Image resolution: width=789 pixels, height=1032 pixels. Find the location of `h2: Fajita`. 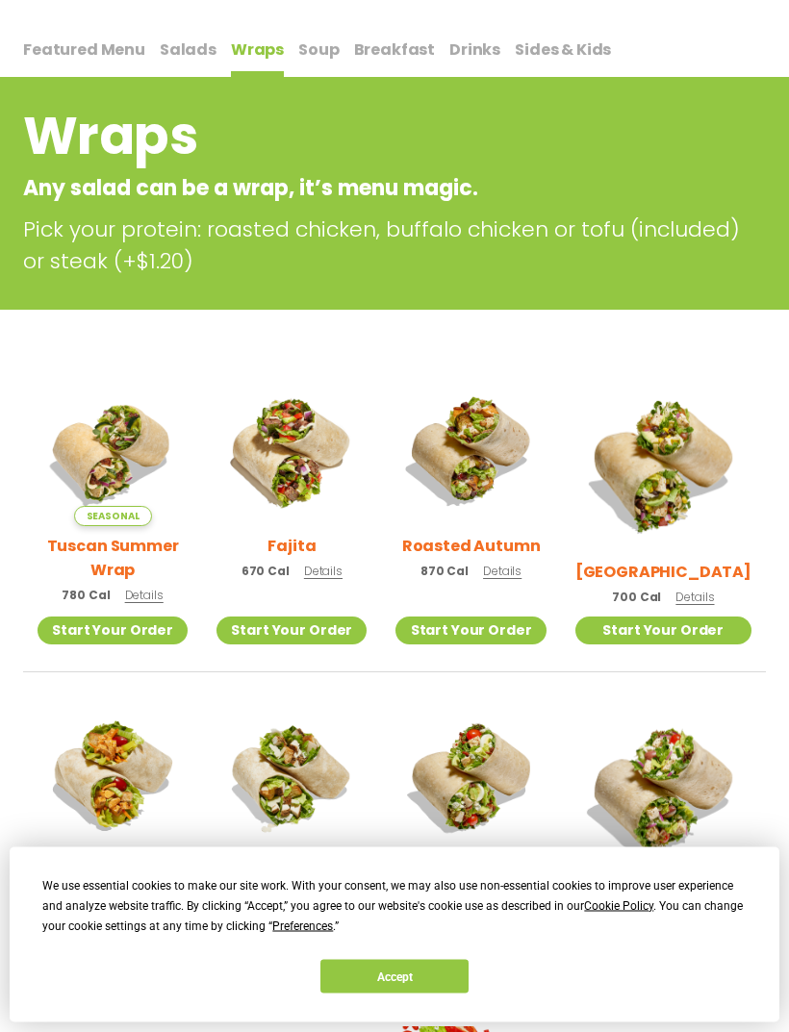

h2: Fajita is located at coordinates (291, 546).